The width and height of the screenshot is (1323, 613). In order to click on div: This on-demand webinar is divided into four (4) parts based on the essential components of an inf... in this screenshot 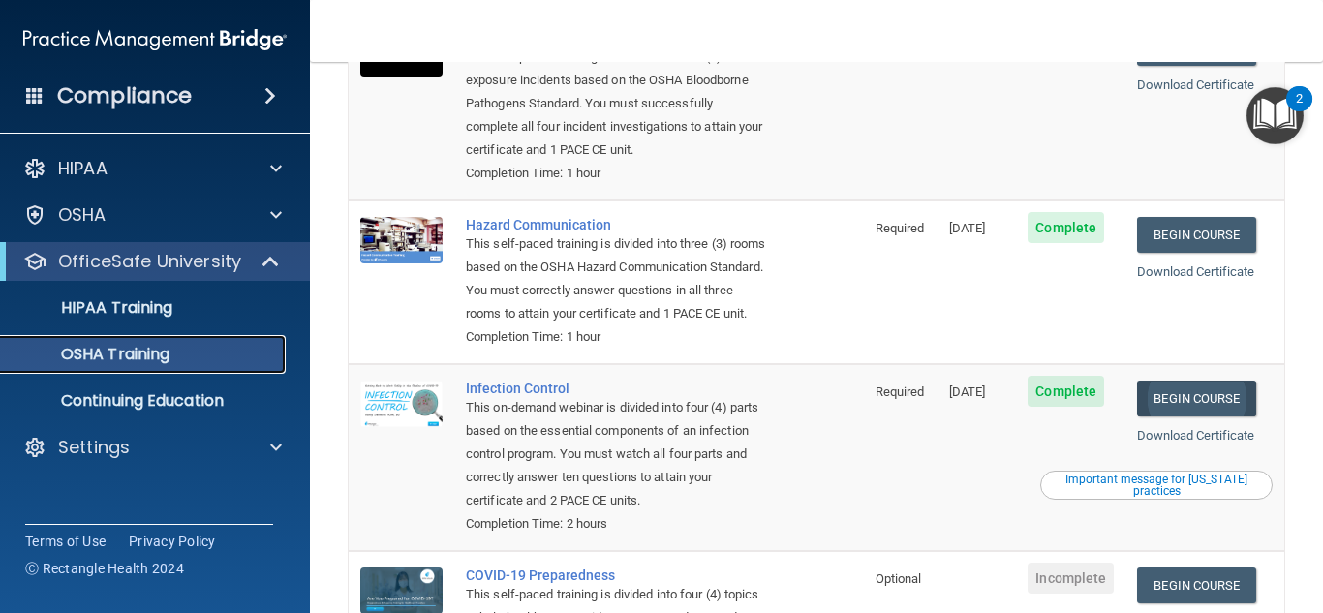, I will do `click(616, 454)`.